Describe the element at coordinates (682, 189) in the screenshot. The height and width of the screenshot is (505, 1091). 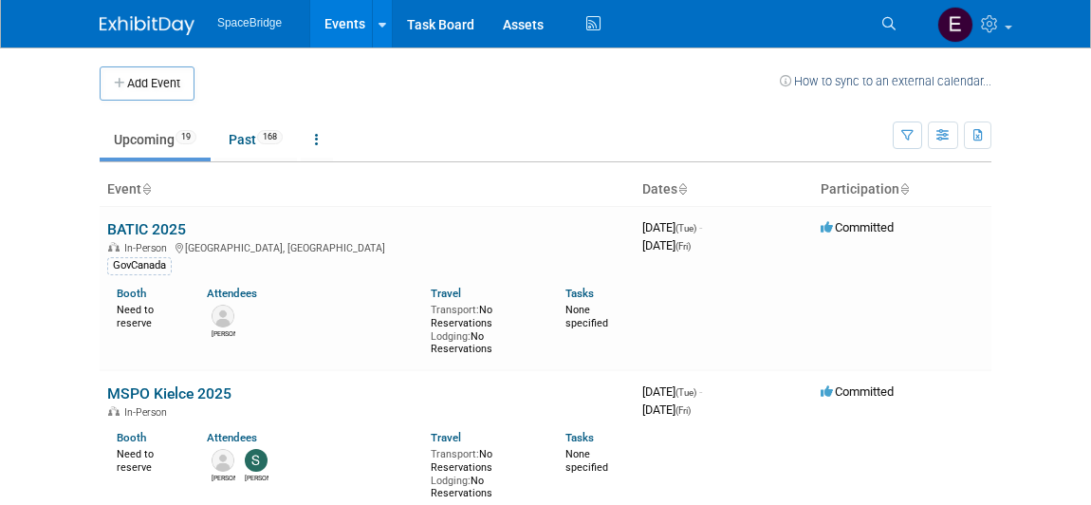
I see `a: Sort by Start Date` at that location.